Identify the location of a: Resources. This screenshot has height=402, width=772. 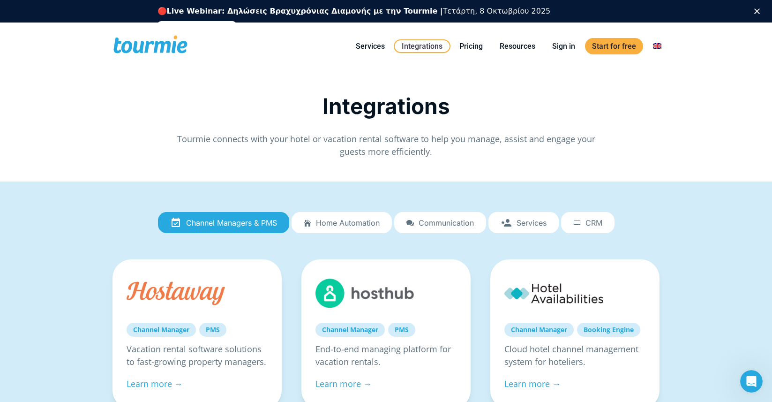
(518, 46).